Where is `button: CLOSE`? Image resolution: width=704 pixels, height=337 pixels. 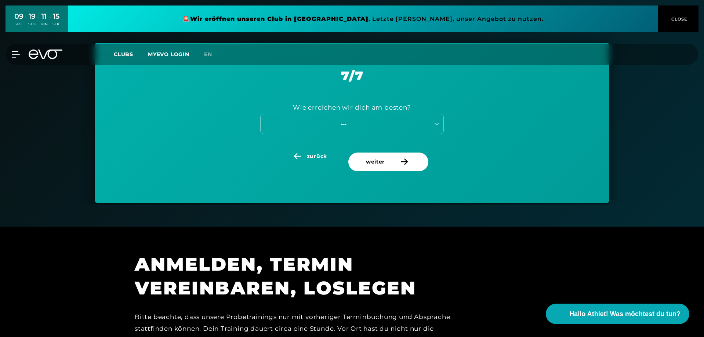 button: CLOSE is located at coordinates (679, 19).